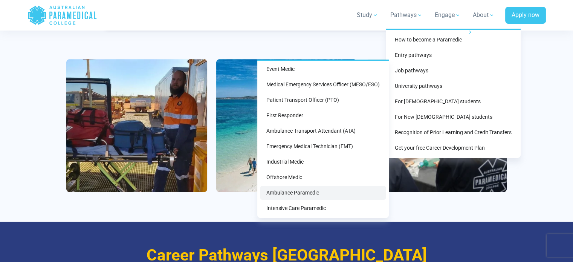  Describe the element at coordinates (323, 139) in the screenshot. I see `div: Entry pathways` at that location.